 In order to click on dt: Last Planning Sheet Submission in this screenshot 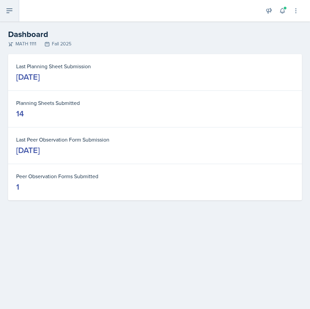, I will do `click(155, 66)`.